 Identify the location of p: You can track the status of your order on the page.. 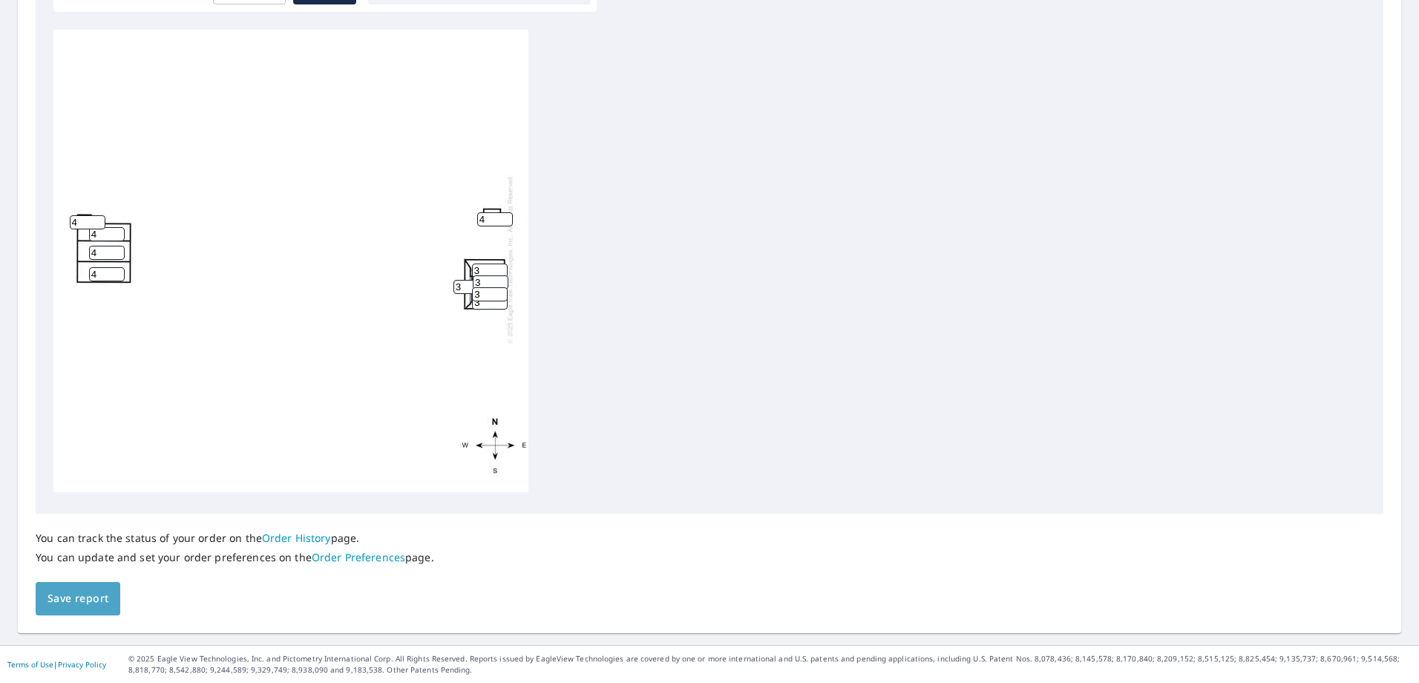
(234, 538).